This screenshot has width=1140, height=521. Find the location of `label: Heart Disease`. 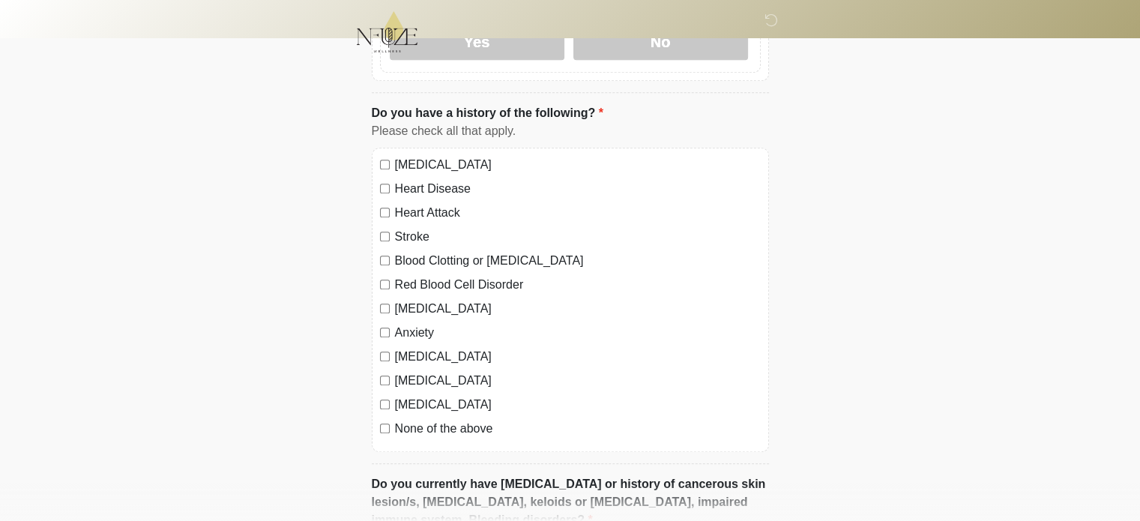

label: Heart Disease is located at coordinates (578, 189).